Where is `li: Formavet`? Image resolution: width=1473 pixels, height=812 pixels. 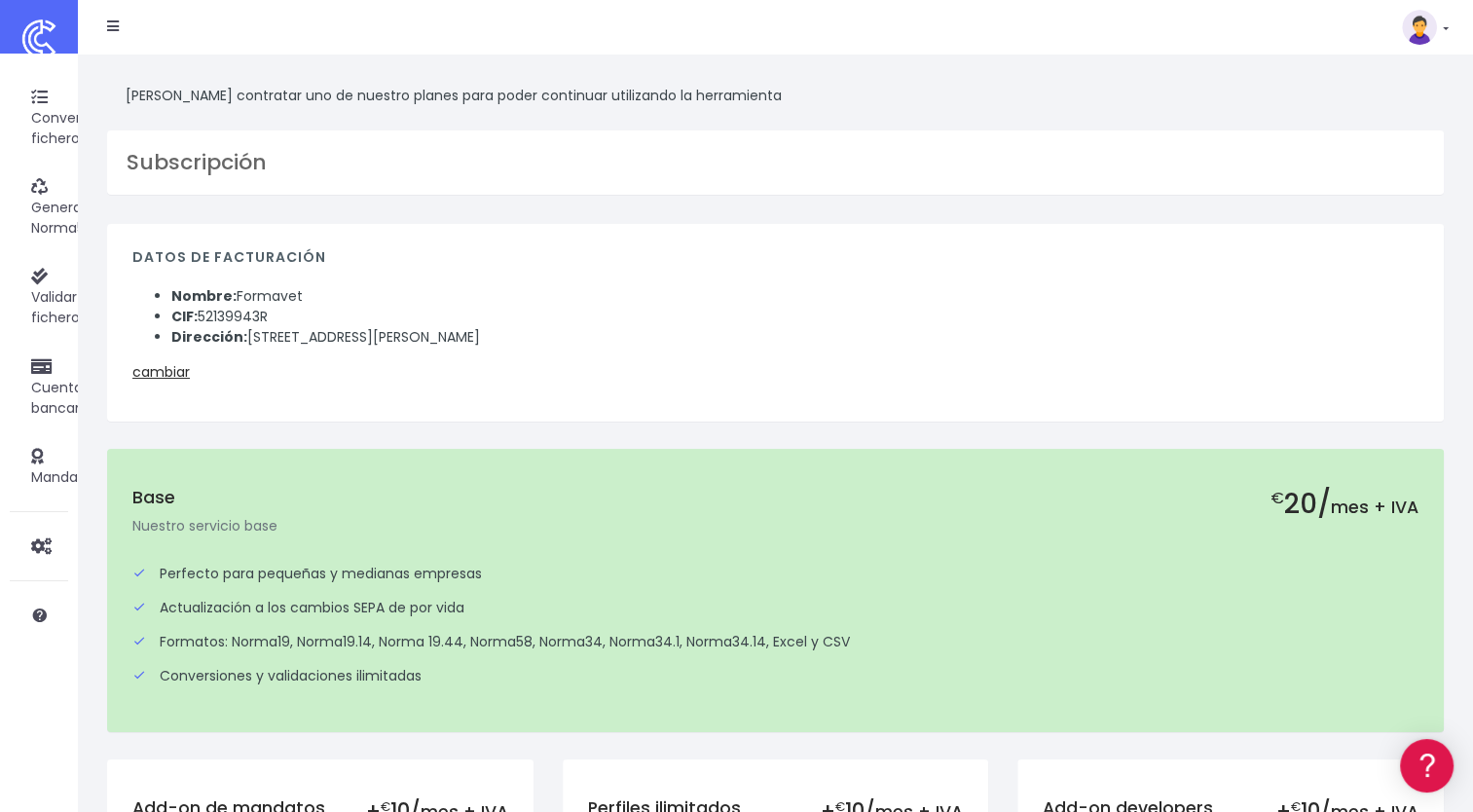
li: Formavet is located at coordinates (795, 296).